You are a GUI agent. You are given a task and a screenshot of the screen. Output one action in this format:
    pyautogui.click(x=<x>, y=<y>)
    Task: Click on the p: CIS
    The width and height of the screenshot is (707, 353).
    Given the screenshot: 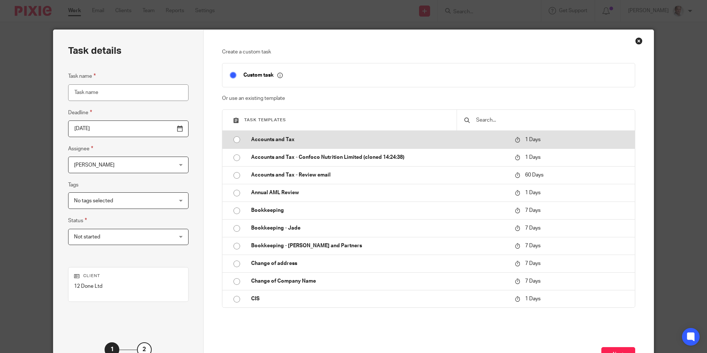 What is the action you would take?
    pyautogui.click(x=379, y=298)
    